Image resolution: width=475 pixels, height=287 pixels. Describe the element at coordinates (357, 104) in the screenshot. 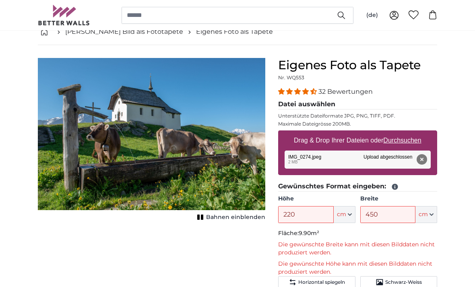

I see `legend: Datei auswählen` at that location.